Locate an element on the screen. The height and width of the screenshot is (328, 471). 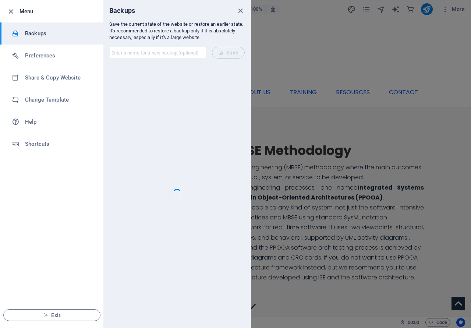
span: Exit is located at coordinates (52, 315).